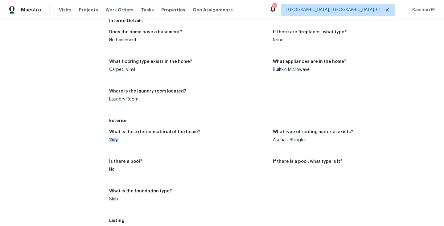 This screenshot has height=226, width=444. What do you see at coordinates (310, 62) in the screenshot?
I see `h5: What appliances are in the home?` at bounding box center [310, 62].